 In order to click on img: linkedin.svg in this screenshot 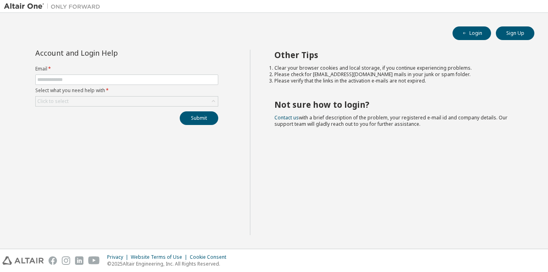, I will do `click(79, 261)`.